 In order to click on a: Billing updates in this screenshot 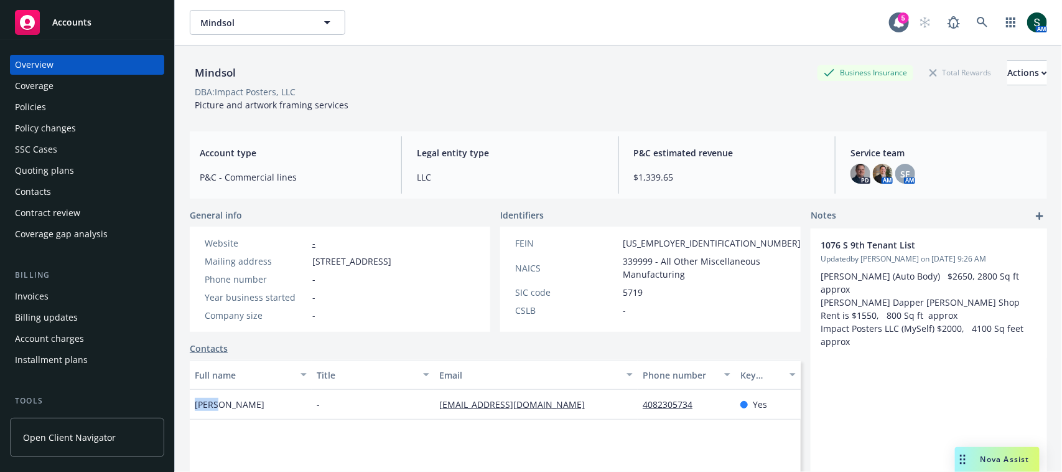, I will do `click(87, 317)`.